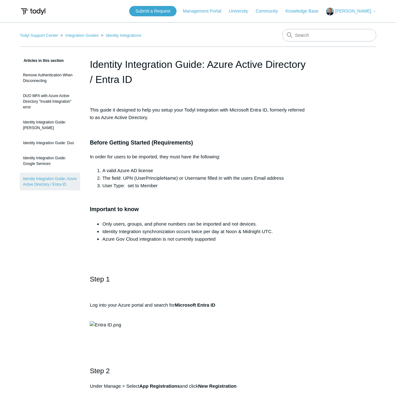 Image resolution: width=396 pixels, height=399 pixels. I want to click on a: Integration Guides, so click(82, 35).